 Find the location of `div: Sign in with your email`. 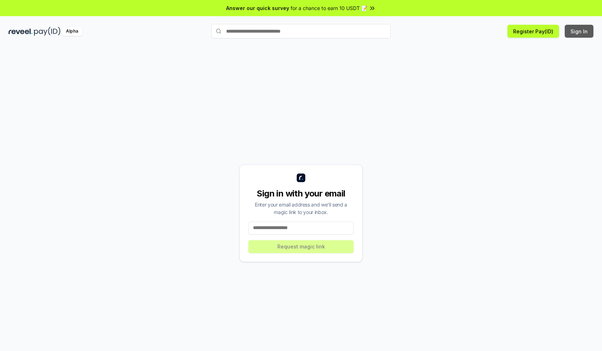

div: Sign in with your email is located at coordinates (301, 194).